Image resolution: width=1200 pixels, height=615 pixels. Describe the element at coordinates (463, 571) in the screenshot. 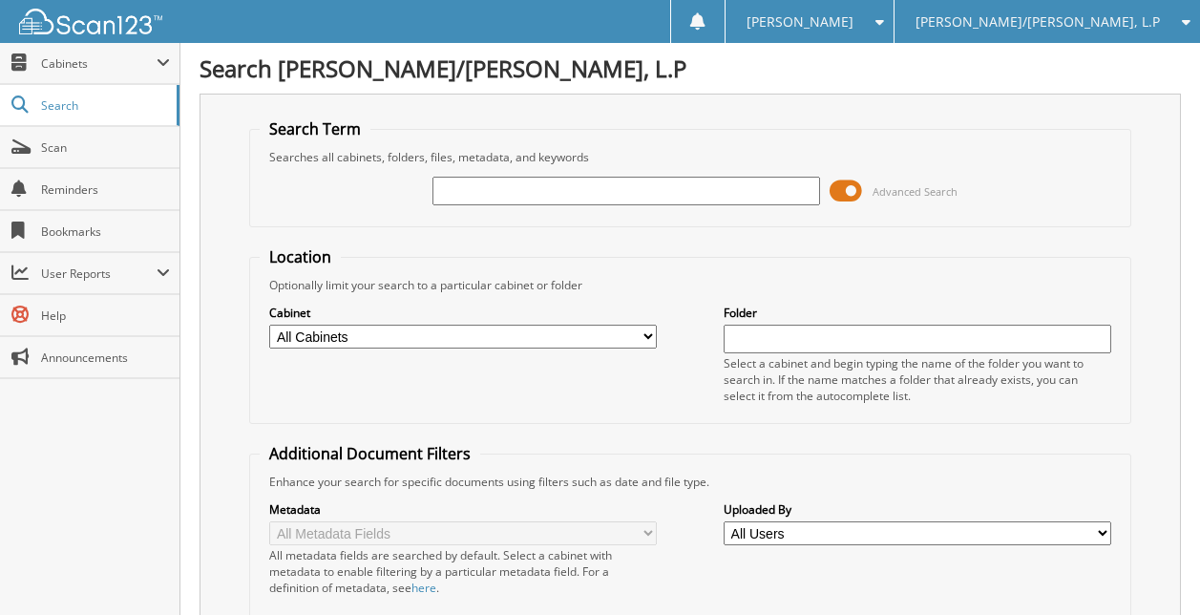

I see `div: All metadata fields are searched by default. Select a cabinet with metadata to enable filtering b...` at that location.